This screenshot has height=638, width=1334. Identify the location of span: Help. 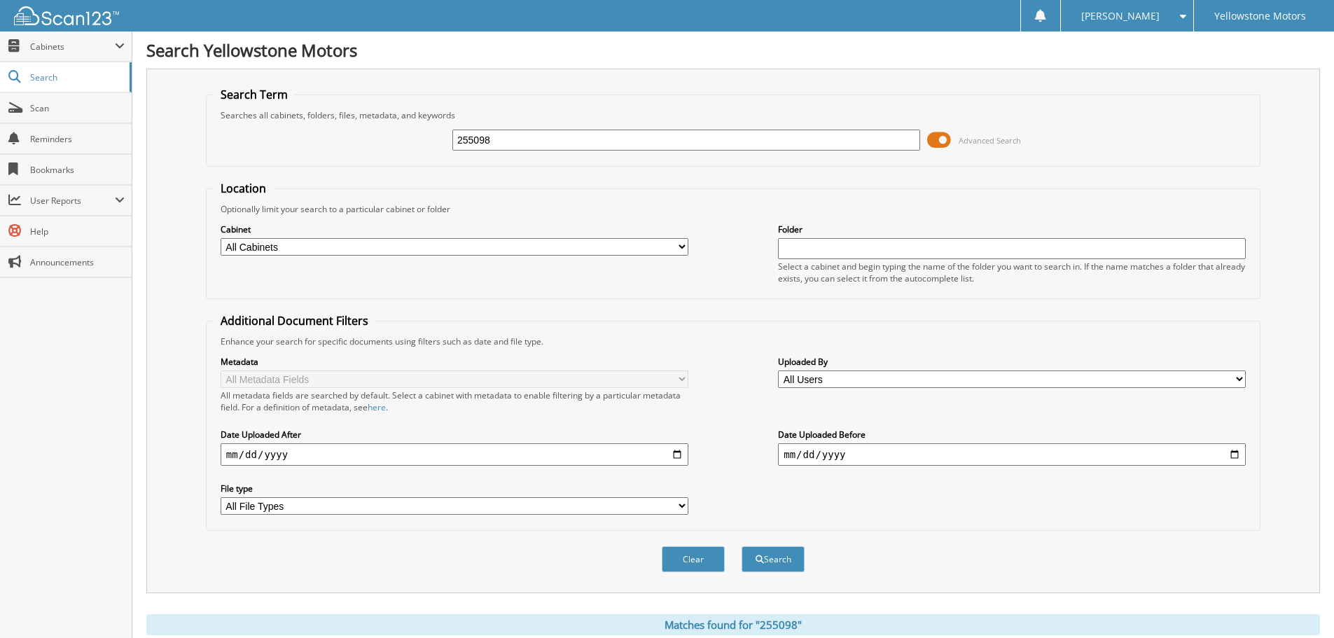
(77, 231).